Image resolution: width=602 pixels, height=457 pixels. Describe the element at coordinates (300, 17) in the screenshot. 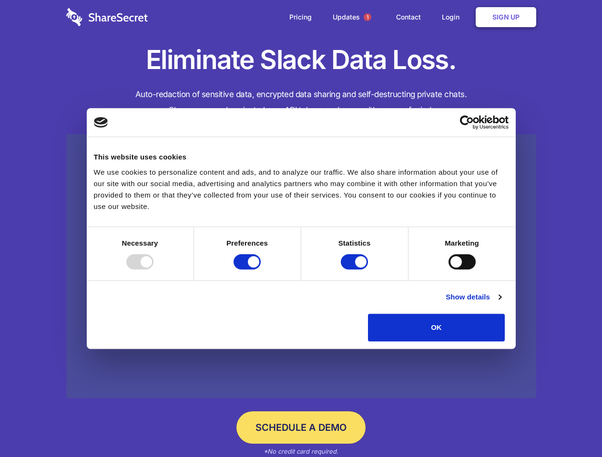

I see `a: Pricing` at that location.